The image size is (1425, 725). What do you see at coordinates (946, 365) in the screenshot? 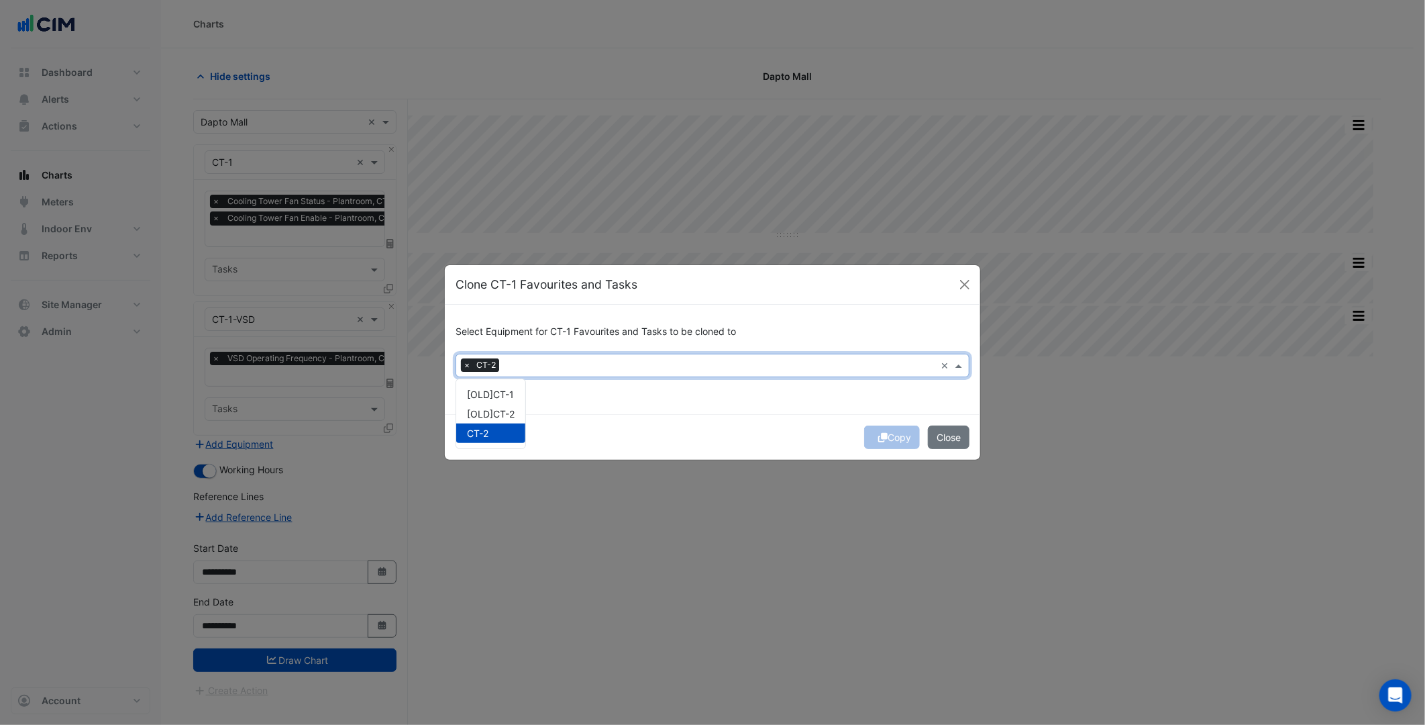
I see `span: Clear` at bounding box center [946, 365].